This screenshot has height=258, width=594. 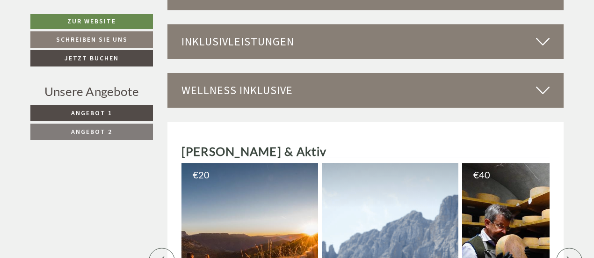 What do you see at coordinates (80, 40) in the screenshot?
I see `div: Guten Tag, wie können wir Ihnen helfen?` at bounding box center [80, 40].